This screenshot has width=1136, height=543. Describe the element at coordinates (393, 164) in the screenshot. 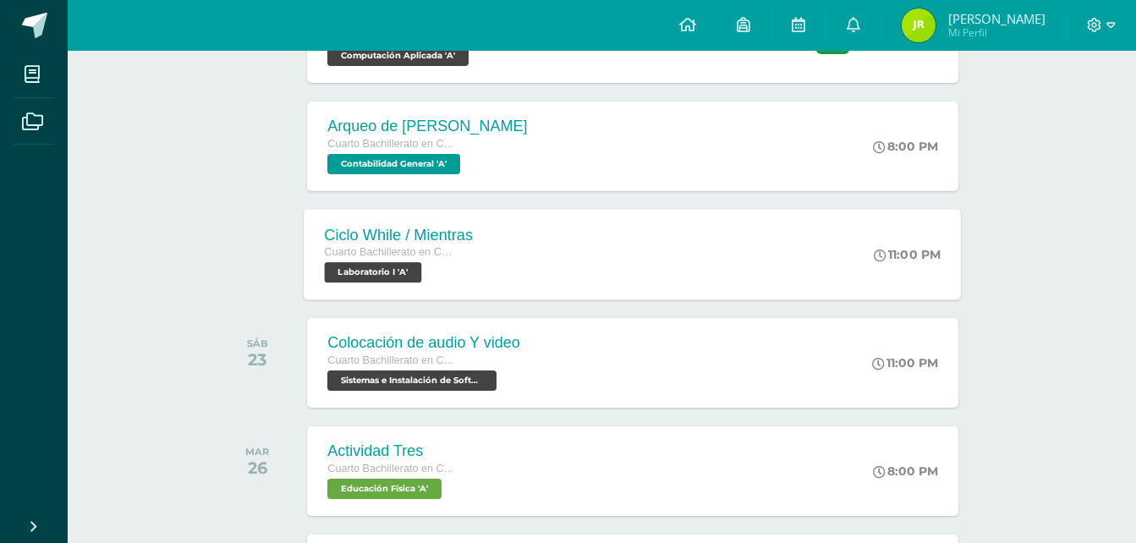

I see `span: Contabilidad General 'A'` at that location.